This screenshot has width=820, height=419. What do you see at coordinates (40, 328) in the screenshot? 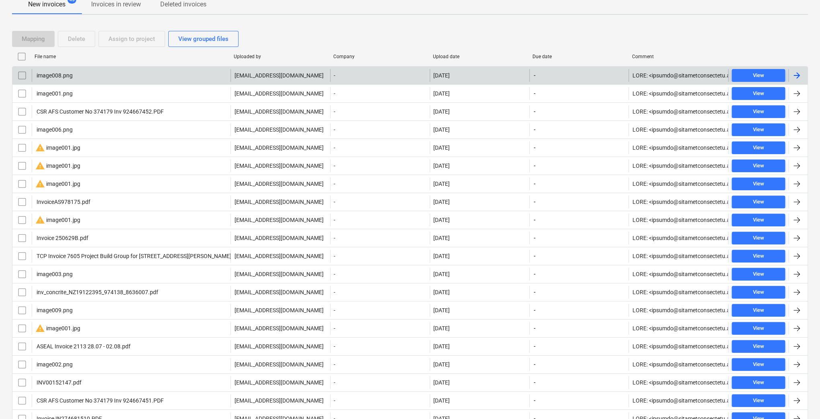
I see `span: warning` at bounding box center [40, 328].